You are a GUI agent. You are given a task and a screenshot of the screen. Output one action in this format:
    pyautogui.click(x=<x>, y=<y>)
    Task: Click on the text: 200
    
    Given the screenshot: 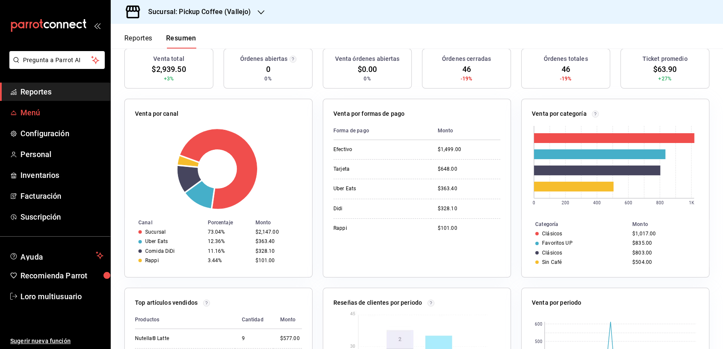 What is the action you would take?
    pyautogui.click(x=565, y=203)
    